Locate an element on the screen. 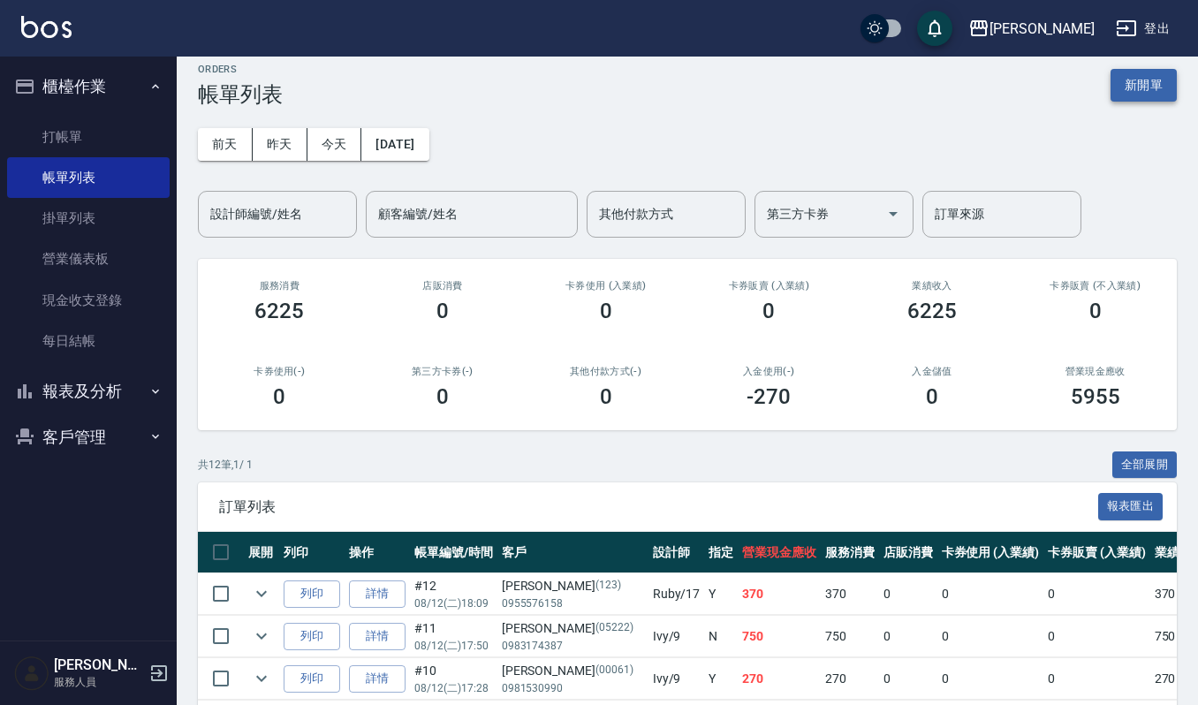  p: 服務人員 is located at coordinates (99, 682).